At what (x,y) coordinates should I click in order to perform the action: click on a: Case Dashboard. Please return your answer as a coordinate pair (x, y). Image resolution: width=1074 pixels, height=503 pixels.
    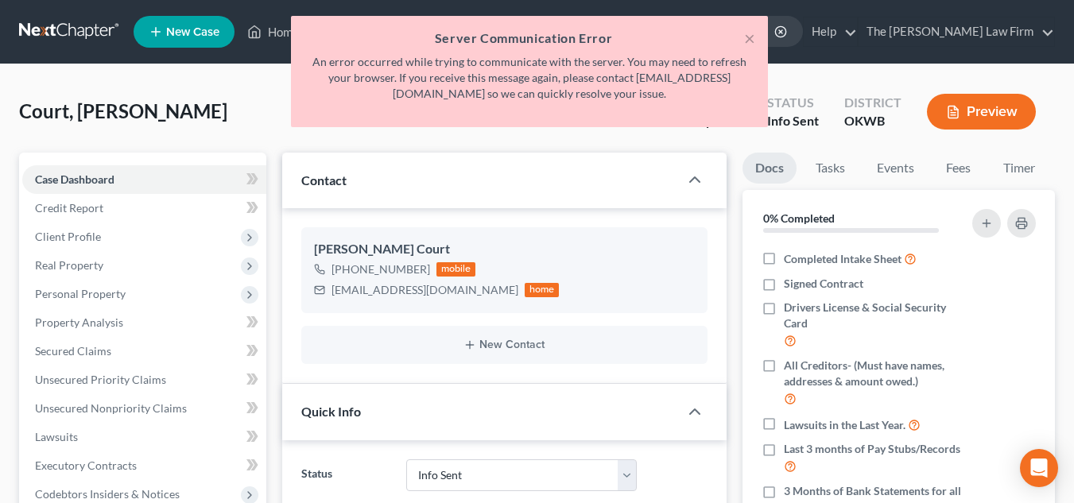
    Looking at the image, I should click on (144, 180).